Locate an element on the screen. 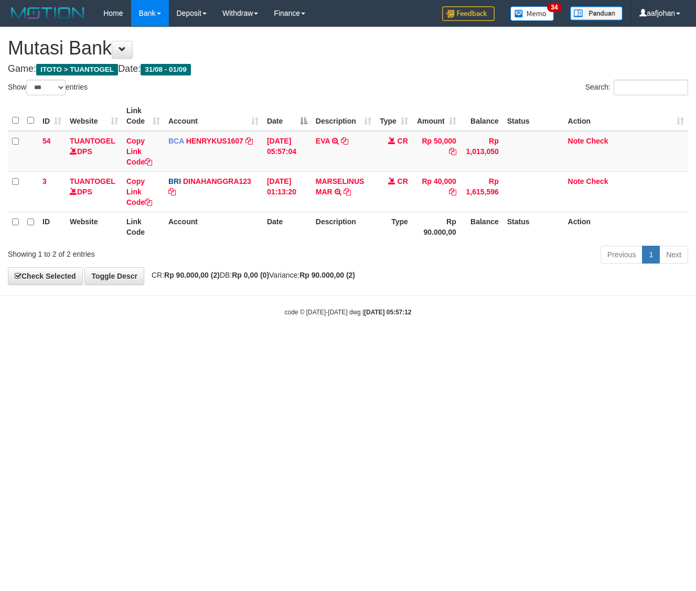 This screenshot has width=696, height=591. th: Description is located at coordinates (343, 226).